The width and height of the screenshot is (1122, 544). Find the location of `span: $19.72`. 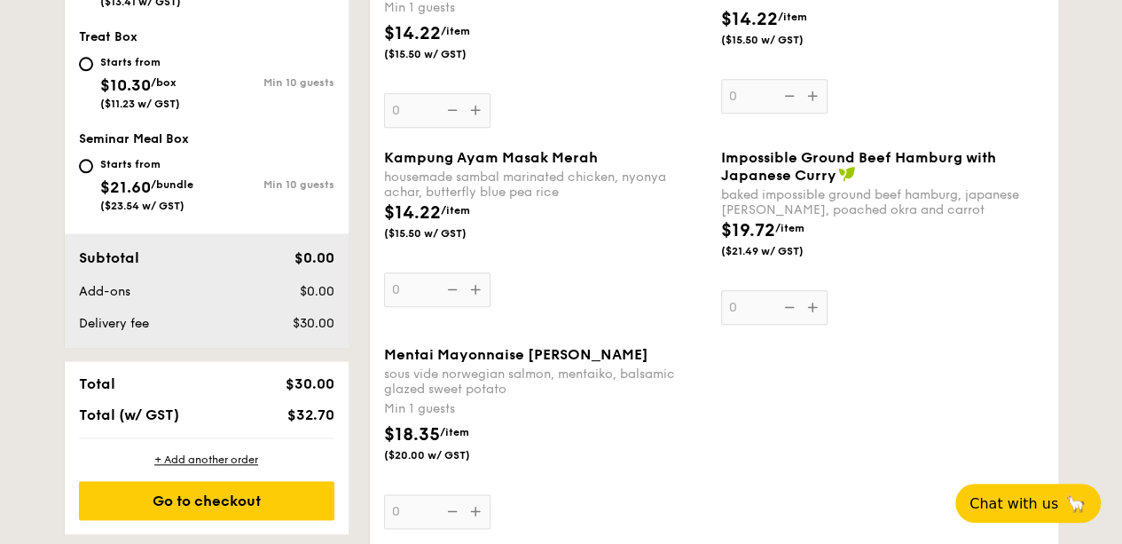

span: $19.72 is located at coordinates (747, 231).